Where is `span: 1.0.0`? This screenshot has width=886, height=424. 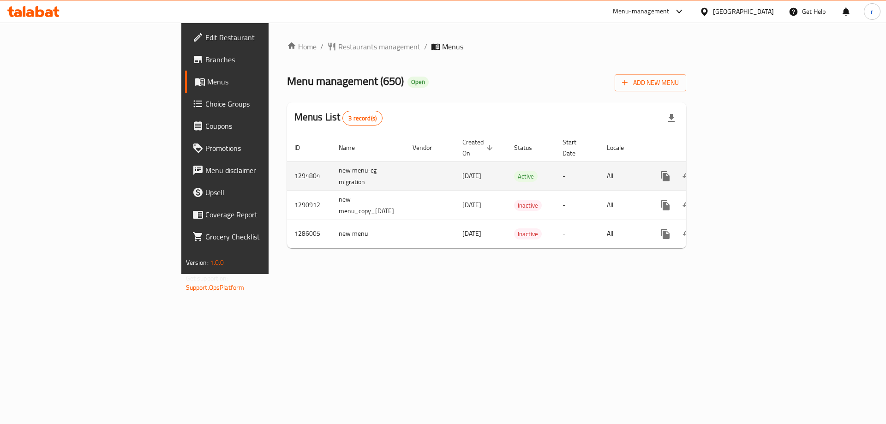 span: 1.0.0 is located at coordinates (217, 263).